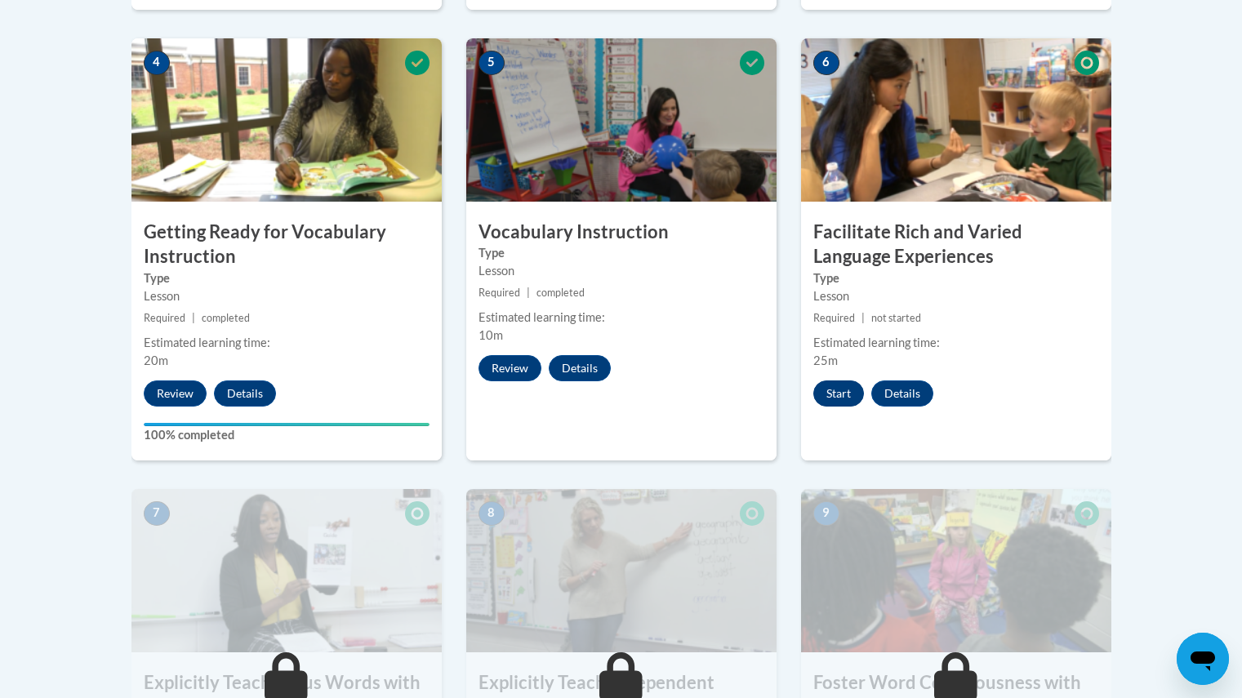 Image resolution: width=1242 pixels, height=698 pixels. I want to click on span: 10m, so click(491, 335).